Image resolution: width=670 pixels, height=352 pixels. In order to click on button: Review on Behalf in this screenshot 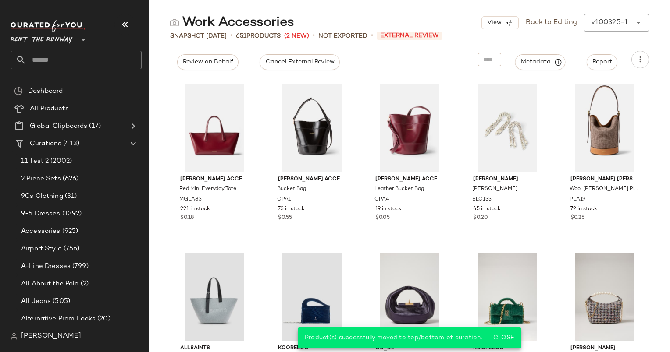, I will do `click(208, 62)`.